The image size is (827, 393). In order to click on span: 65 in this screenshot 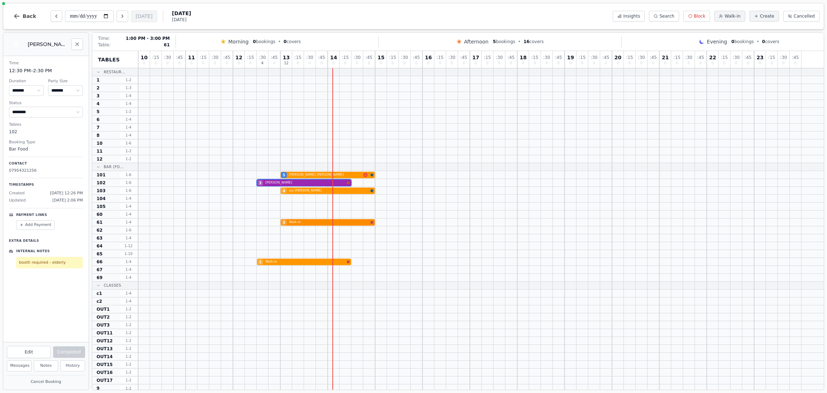, I will do `click(99, 254)`.